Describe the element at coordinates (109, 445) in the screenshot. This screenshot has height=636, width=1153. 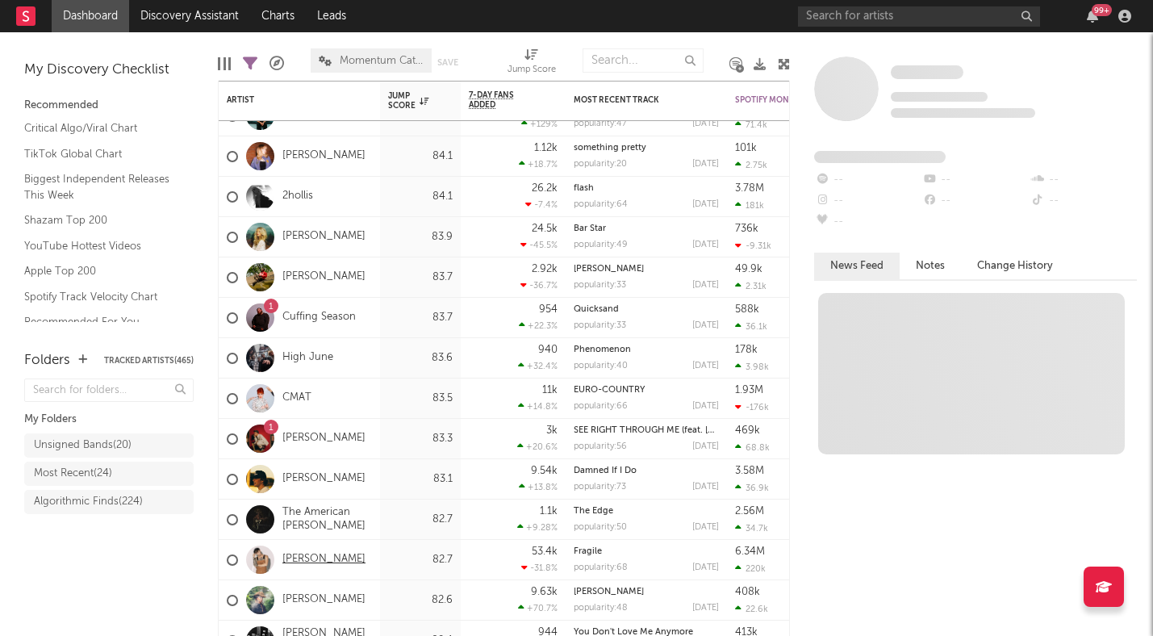
I see `a: Unsigned Bands(20)` at that location.